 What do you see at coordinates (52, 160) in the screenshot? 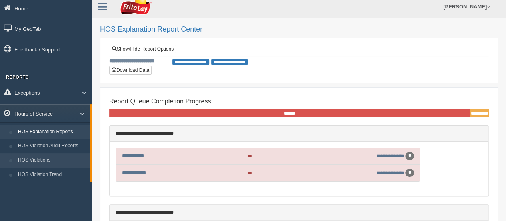
I see `a: HOS Violations` at bounding box center [52, 160].